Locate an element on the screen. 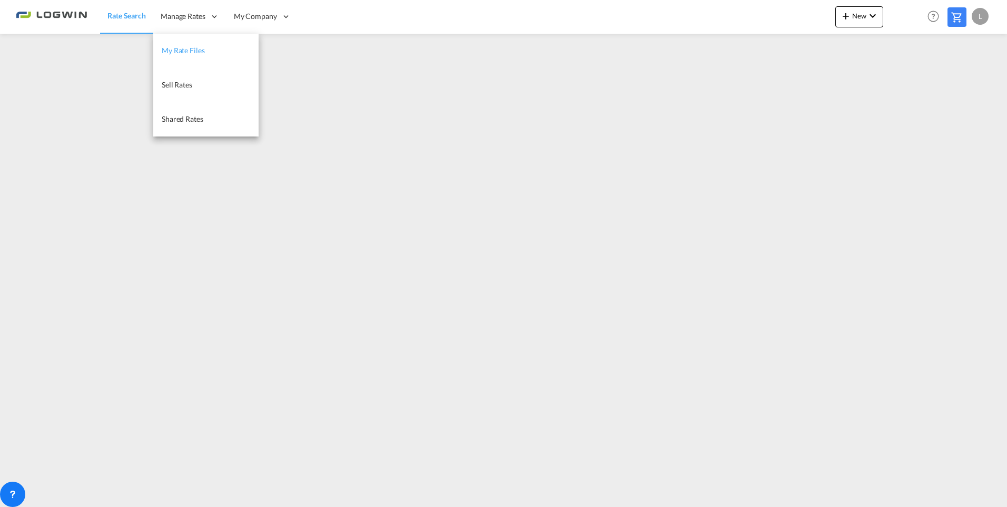 Image resolution: width=1007 pixels, height=507 pixels. span: My Company is located at coordinates (255, 16).